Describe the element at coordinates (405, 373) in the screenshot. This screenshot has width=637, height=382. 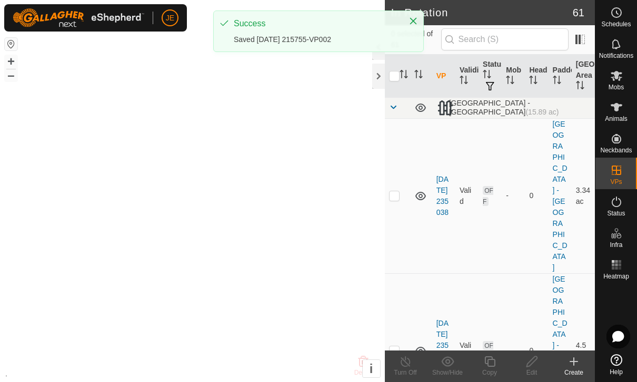
I see `div: Turn Off` at that location.